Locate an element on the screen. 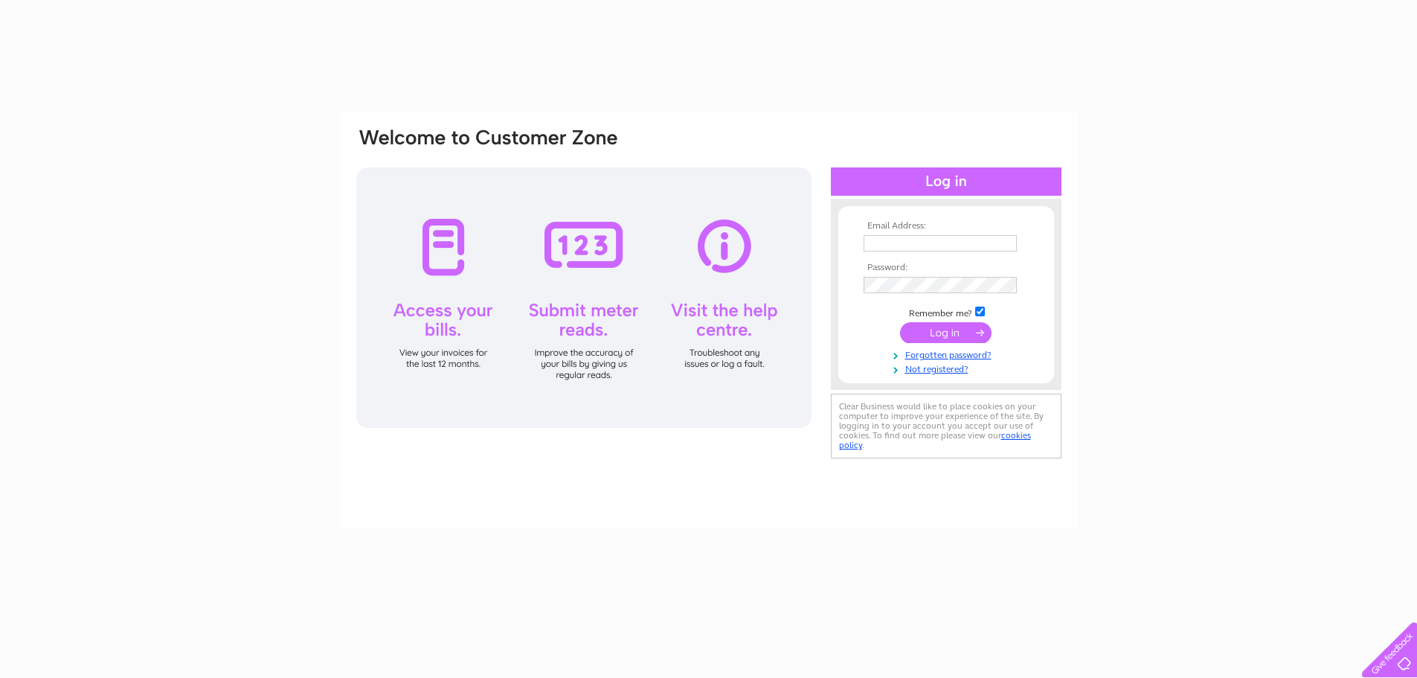  input: Submit is located at coordinates (946, 333).